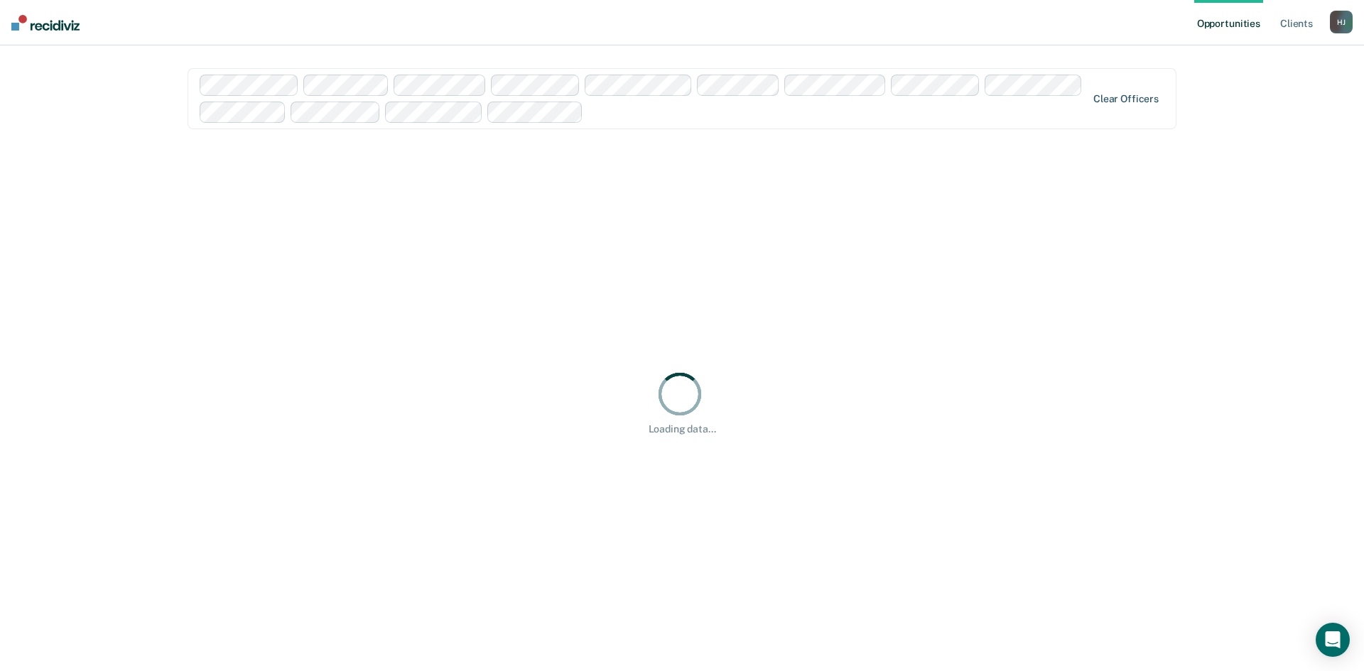  What do you see at coordinates (1341, 22) in the screenshot?
I see `button: HJ` at bounding box center [1341, 22].